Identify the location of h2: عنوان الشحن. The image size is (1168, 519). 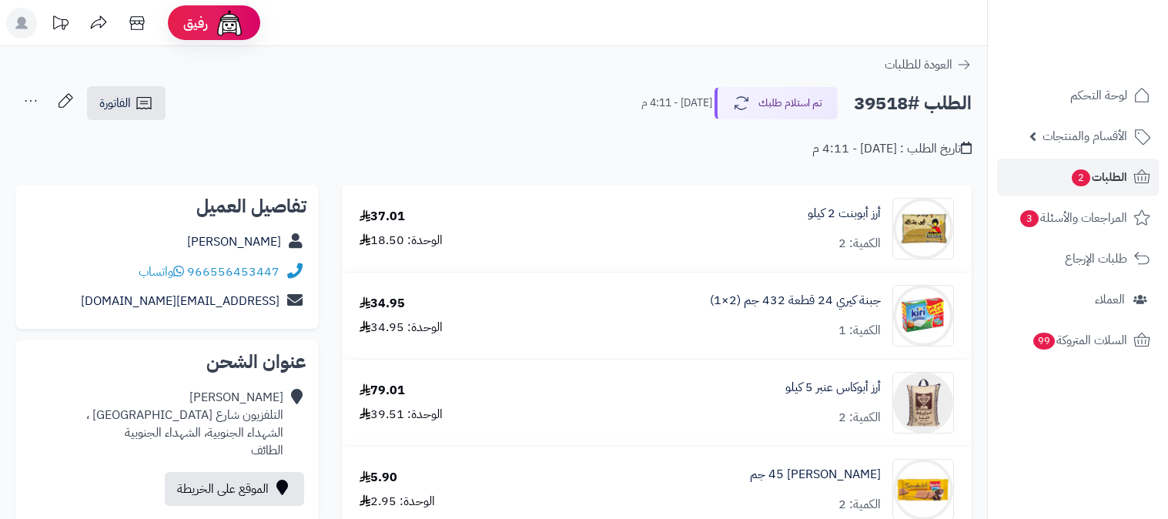
(167, 362).